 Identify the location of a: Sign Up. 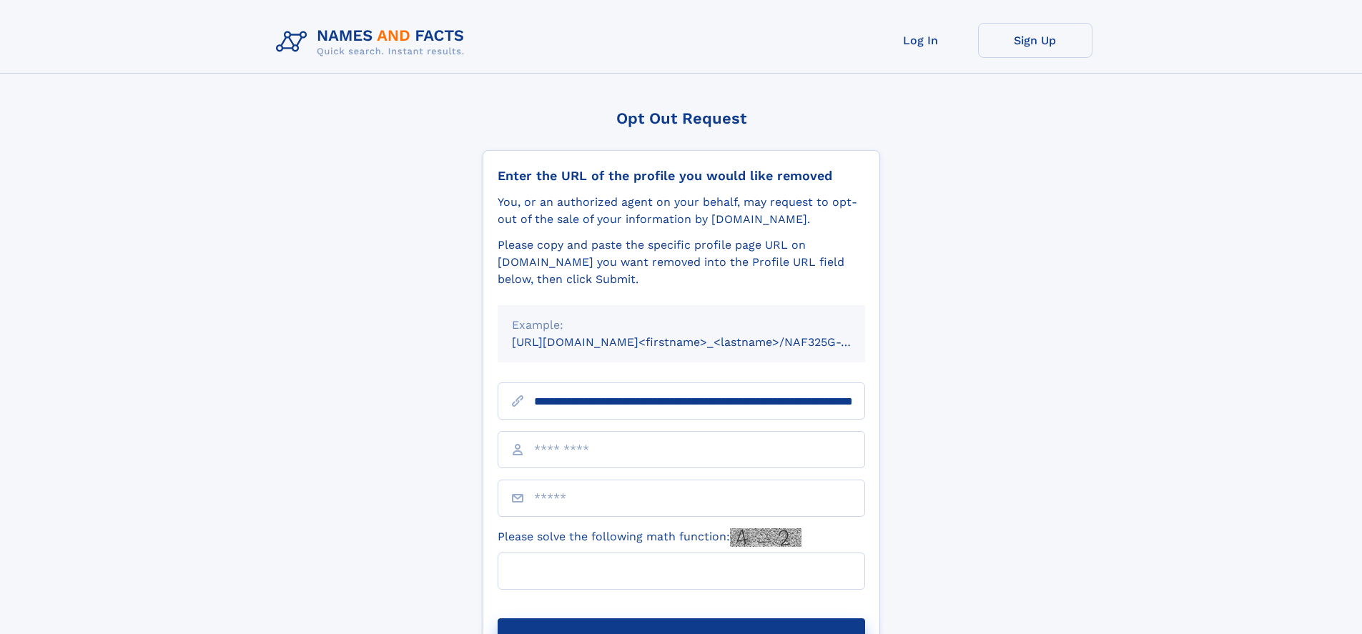
(1035, 40).